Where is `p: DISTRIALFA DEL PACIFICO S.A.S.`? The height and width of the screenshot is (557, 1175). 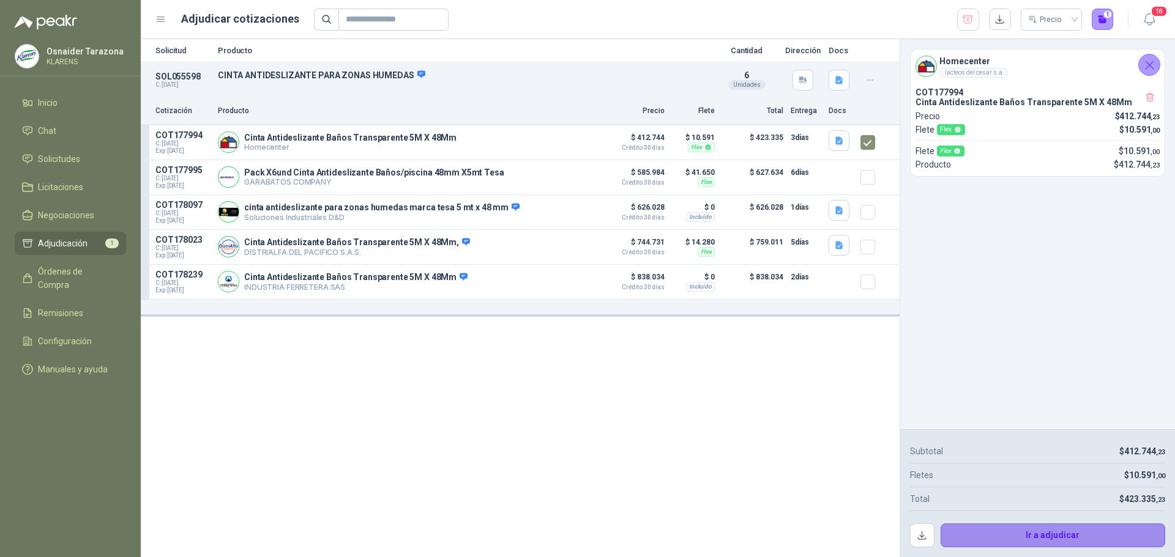
p: DISTRIALFA DEL PACIFICO S.A.S. is located at coordinates (357, 252).